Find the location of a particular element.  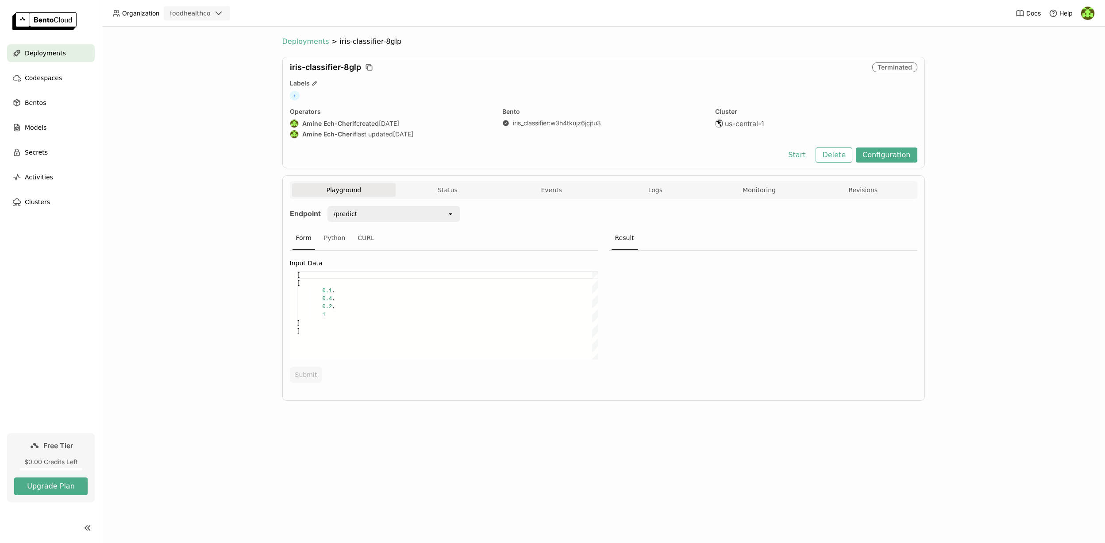

button: Submit is located at coordinates (306, 374).